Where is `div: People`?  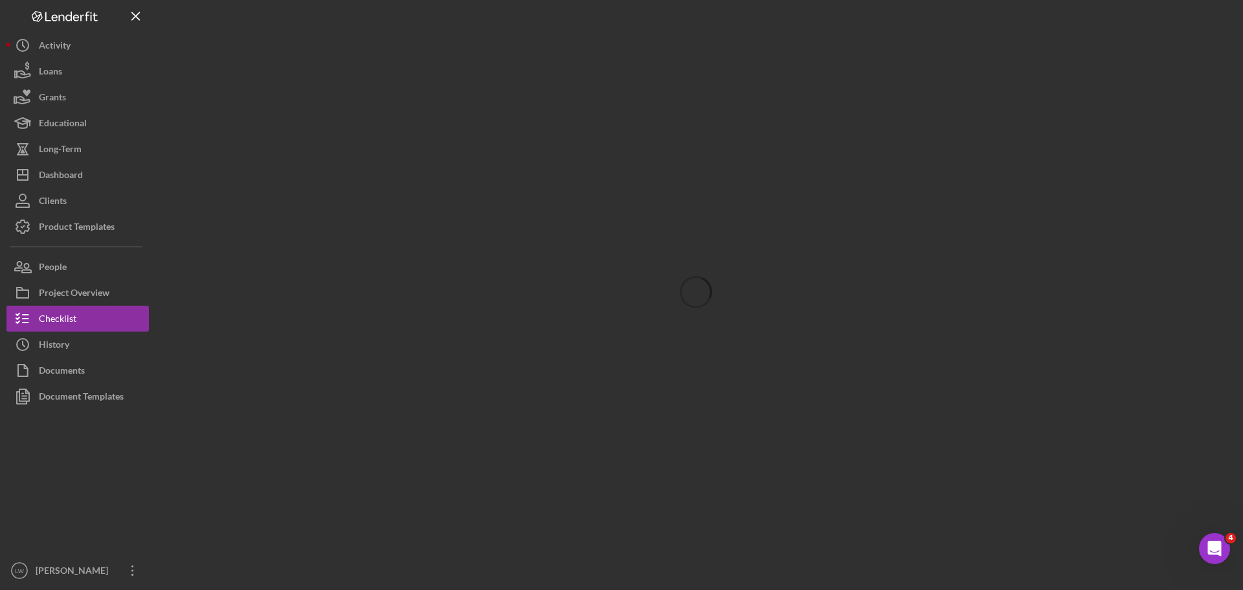
div: People is located at coordinates (52, 268).